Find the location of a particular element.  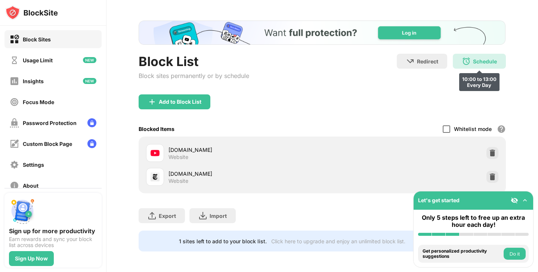

div: Redirect is located at coordinates (427, 61).